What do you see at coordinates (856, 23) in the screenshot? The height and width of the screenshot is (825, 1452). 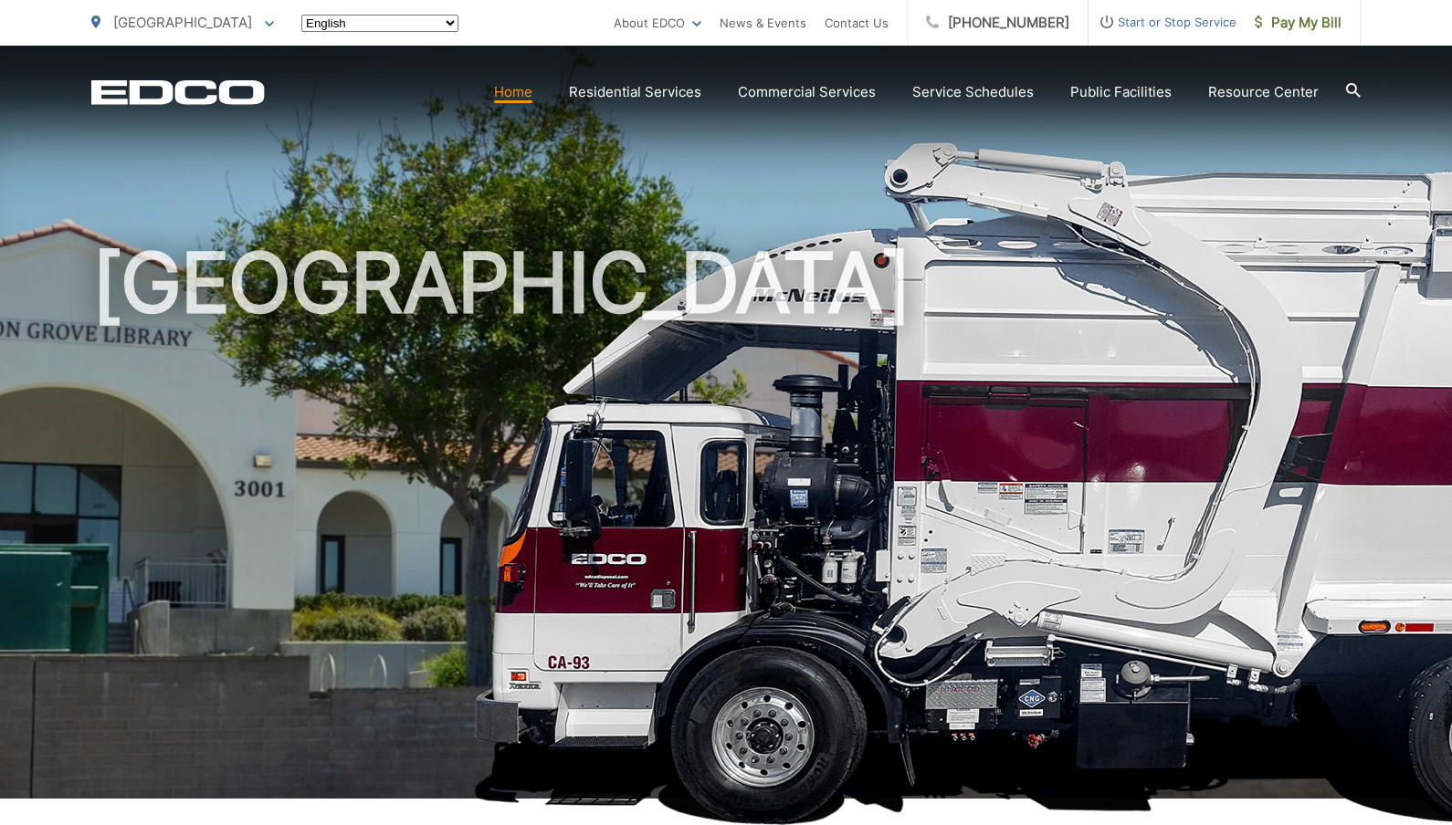 I see `a: Contact Us` at bounding box center [856, 23].